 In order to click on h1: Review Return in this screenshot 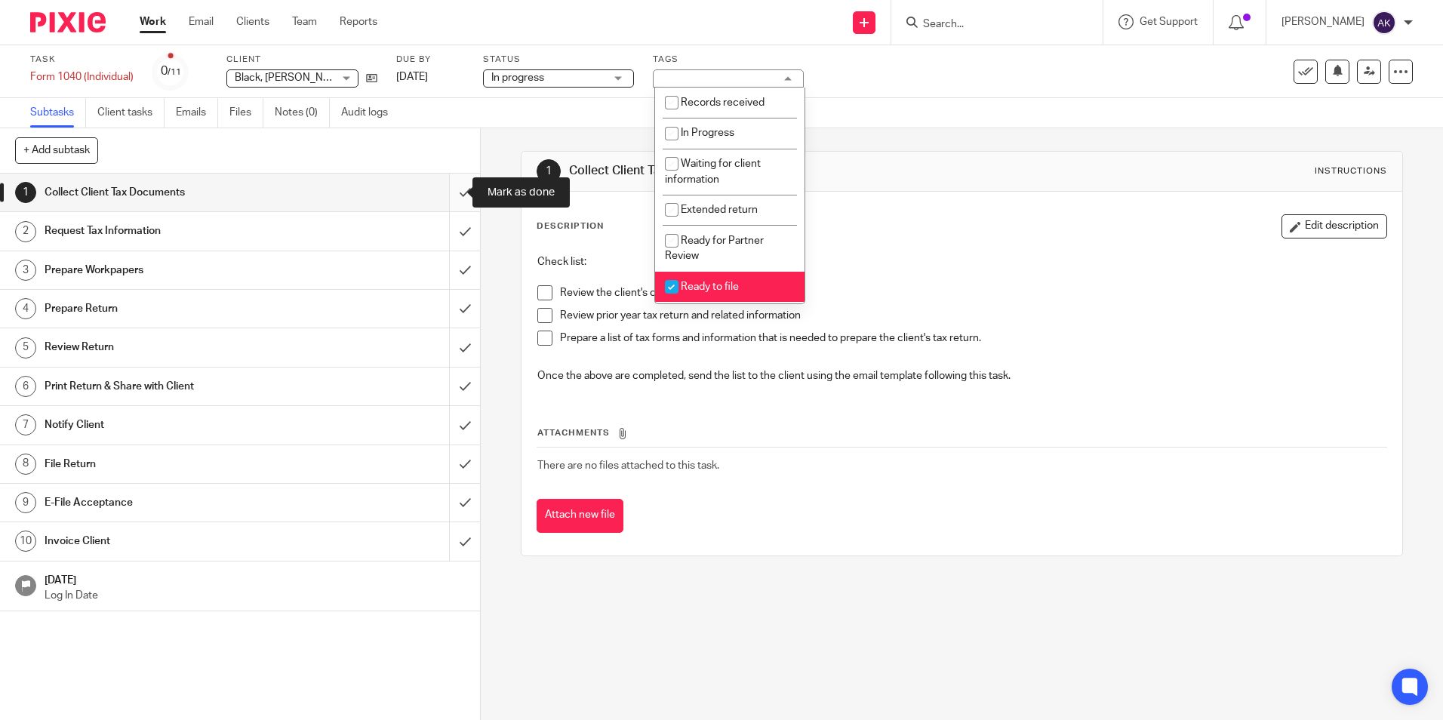, I will do `click(174, 347)`.